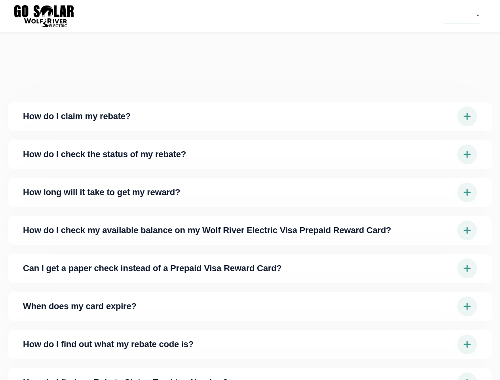 The height and width of the screenshot is (380, 500). What do you see at coordinates (250, 68) in the screenshot?
I see `h1: Frequently Asked Questions` at bounding box center [250, 68].